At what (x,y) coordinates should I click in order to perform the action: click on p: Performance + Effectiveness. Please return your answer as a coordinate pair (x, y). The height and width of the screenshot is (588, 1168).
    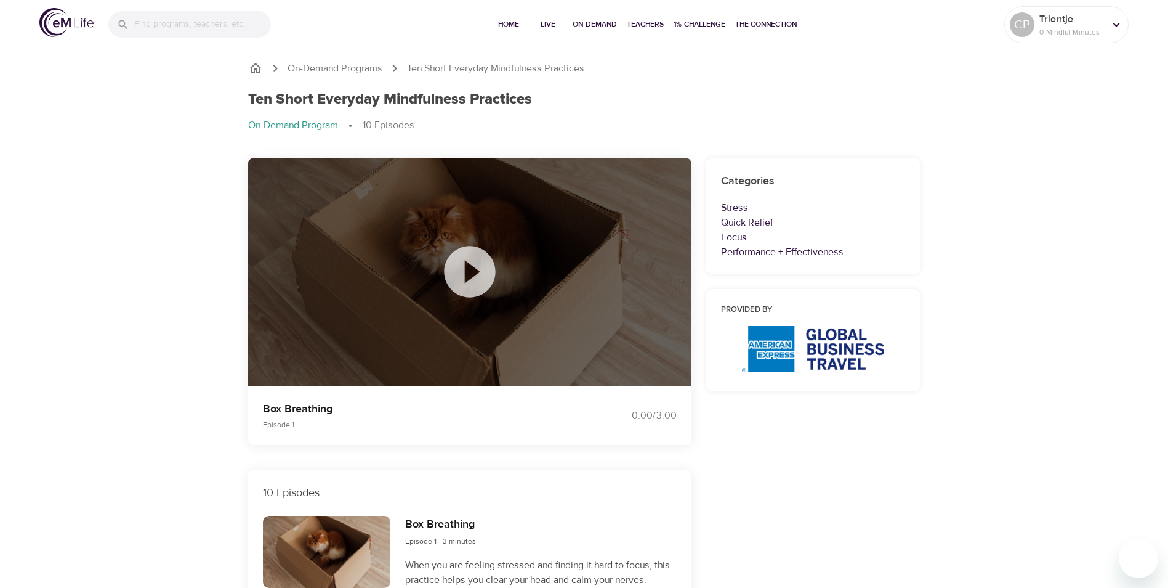
    Looking at the image, I should click on (814, 252).